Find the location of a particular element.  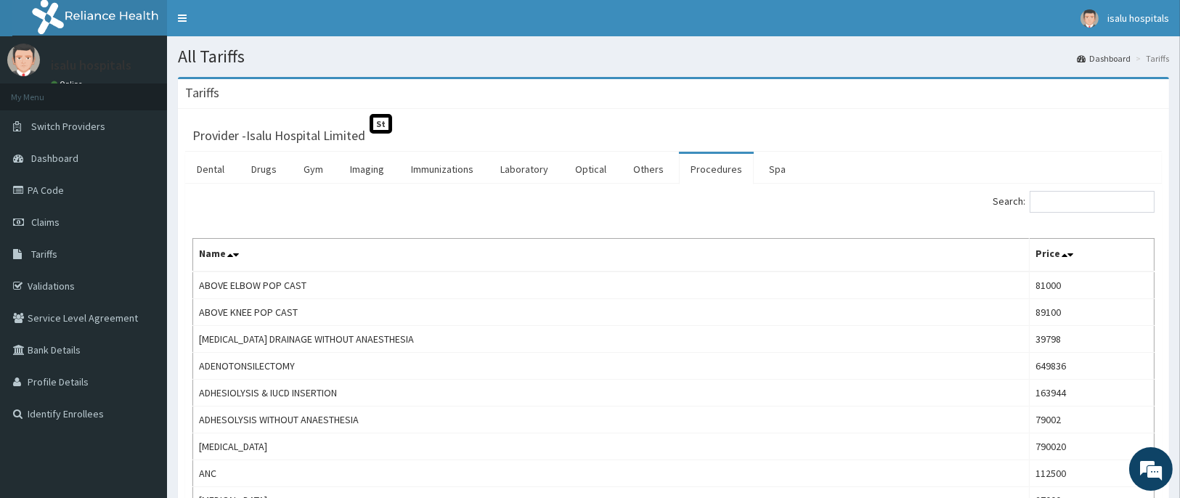

td: 112500 is located at coordinates (1093, 474).